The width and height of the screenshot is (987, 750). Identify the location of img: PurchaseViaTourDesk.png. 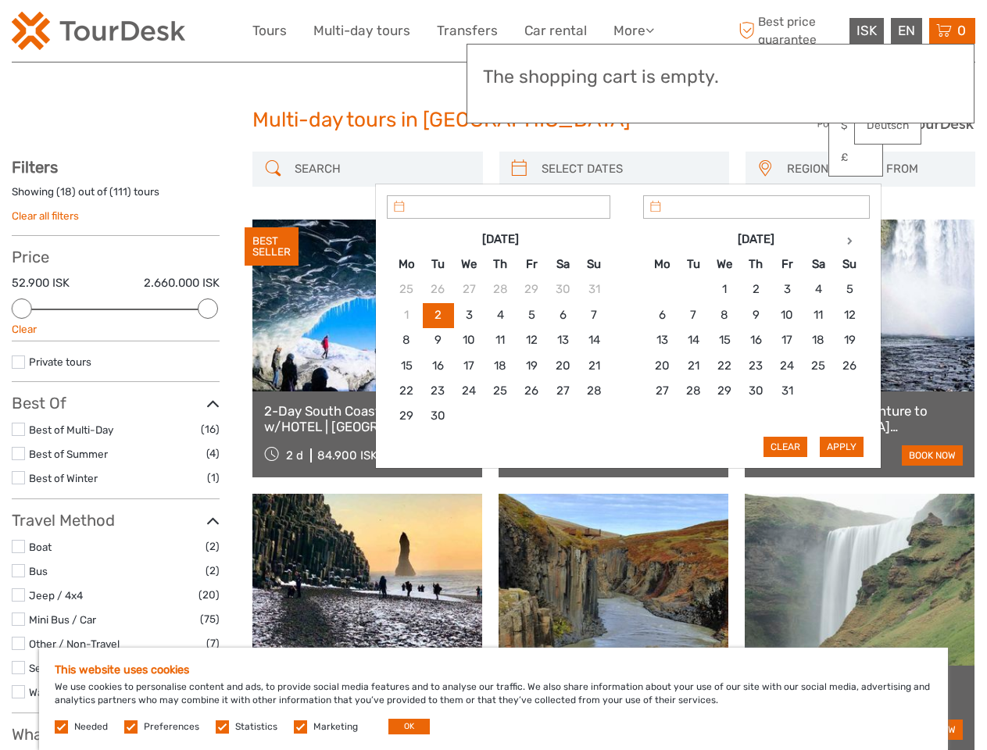
(896, 124).